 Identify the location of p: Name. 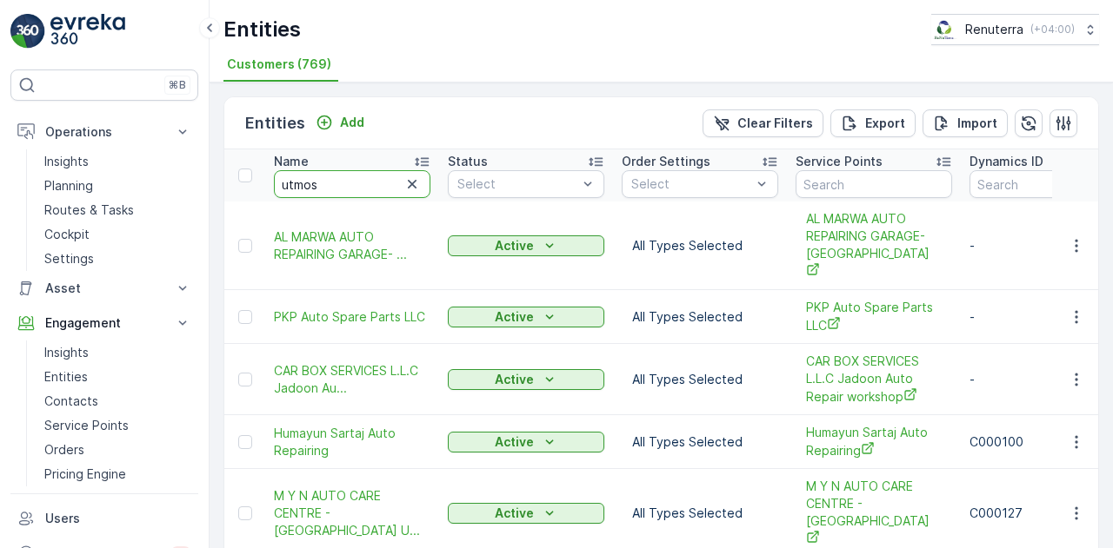
(291, 162).